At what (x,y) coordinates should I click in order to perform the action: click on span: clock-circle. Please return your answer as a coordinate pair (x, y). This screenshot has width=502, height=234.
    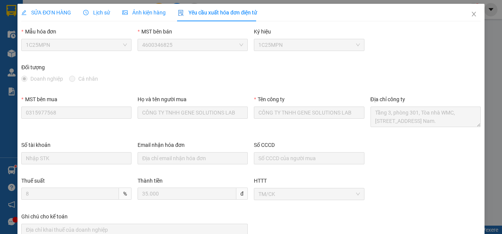
    Looking at the image, I should click on (86, 13).